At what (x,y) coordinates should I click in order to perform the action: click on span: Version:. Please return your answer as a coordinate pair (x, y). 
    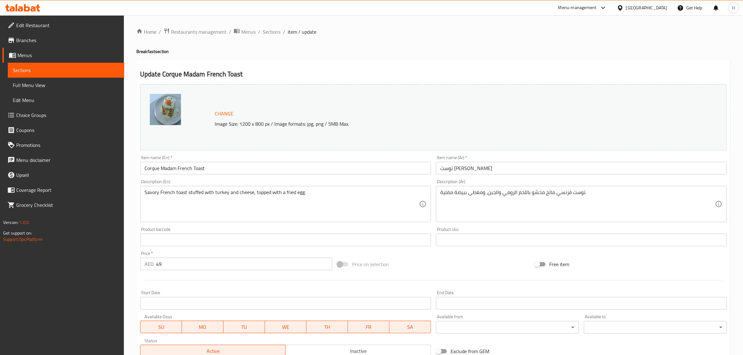
    Looking at the image, I should click on (11, 223).